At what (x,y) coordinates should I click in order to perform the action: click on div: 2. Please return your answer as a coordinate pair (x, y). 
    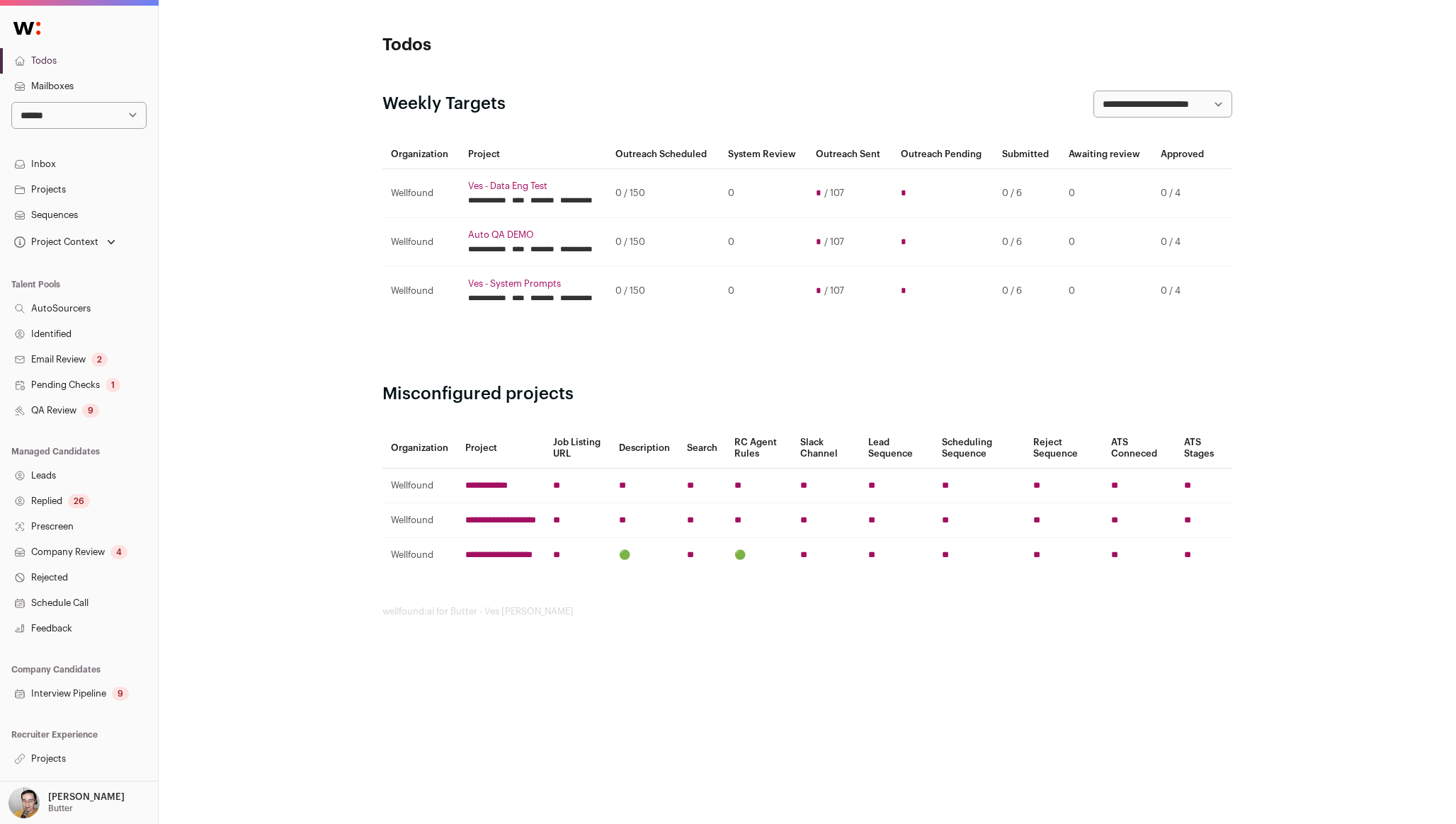
    Looking at the image, I should click on (99, 359).